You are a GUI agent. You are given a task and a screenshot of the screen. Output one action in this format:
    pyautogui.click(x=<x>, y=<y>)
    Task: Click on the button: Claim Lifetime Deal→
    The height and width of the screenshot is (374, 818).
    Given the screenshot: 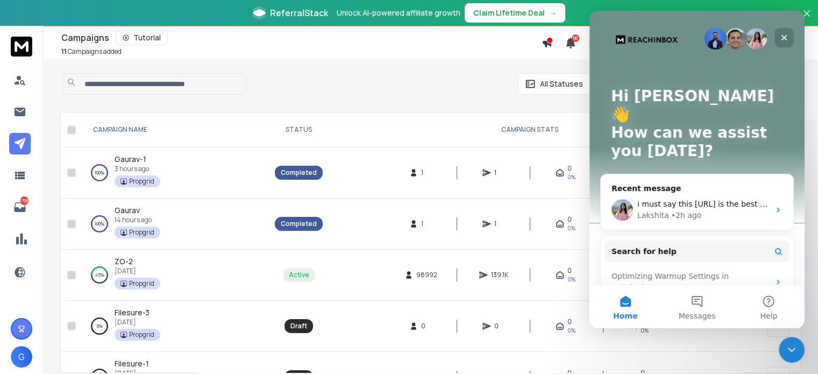 What is the action you would take?
    pyautogui.click(x=515, y=13)
    